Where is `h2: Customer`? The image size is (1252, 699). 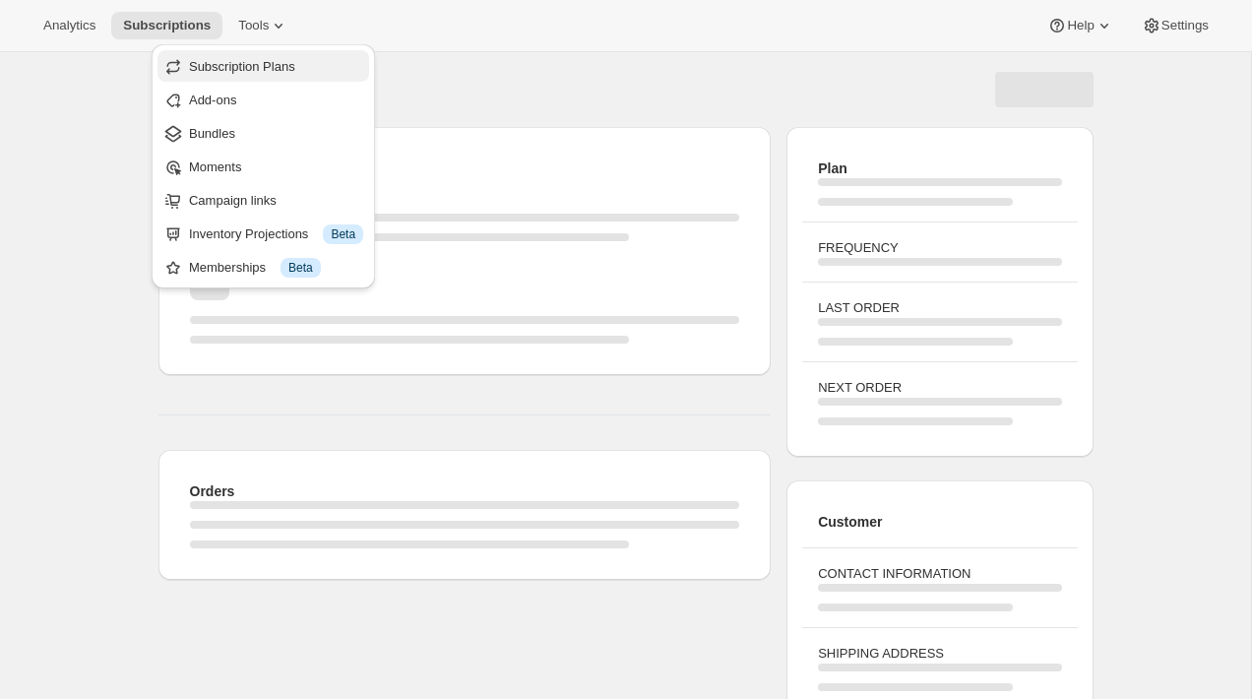
h2: Customer is located at coordinates (939, 522).